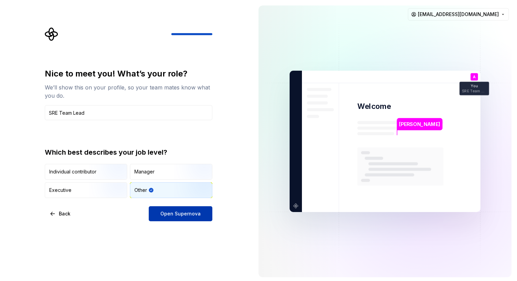 The width and height of the screenshot is (517, 281). I want to click on p: You, so click(474, 86).